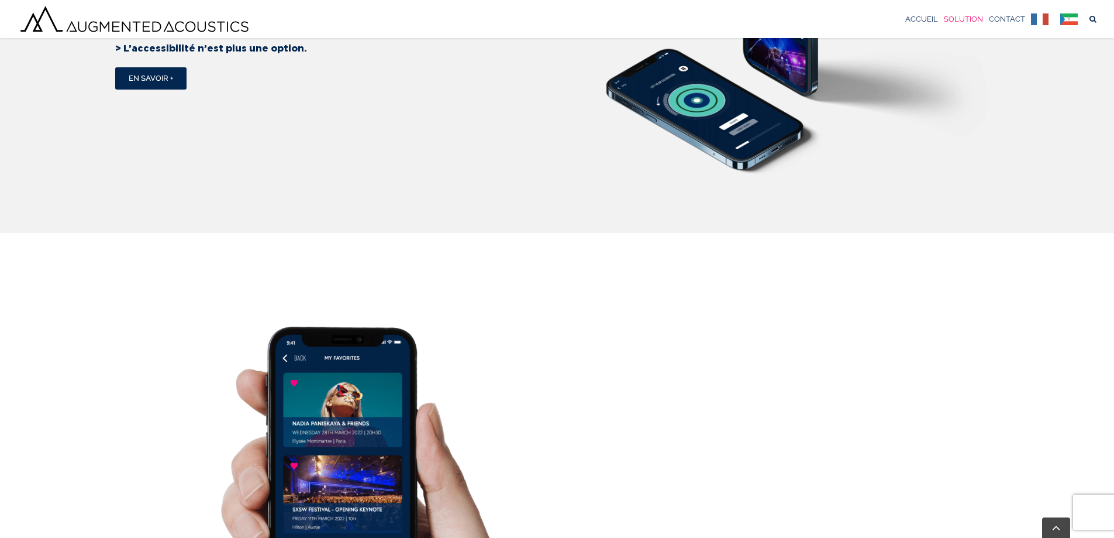 This screenshot has width=1114, height=538. I want to click on span: > L’accessibilité n’est plus une option., so click(211, 48).